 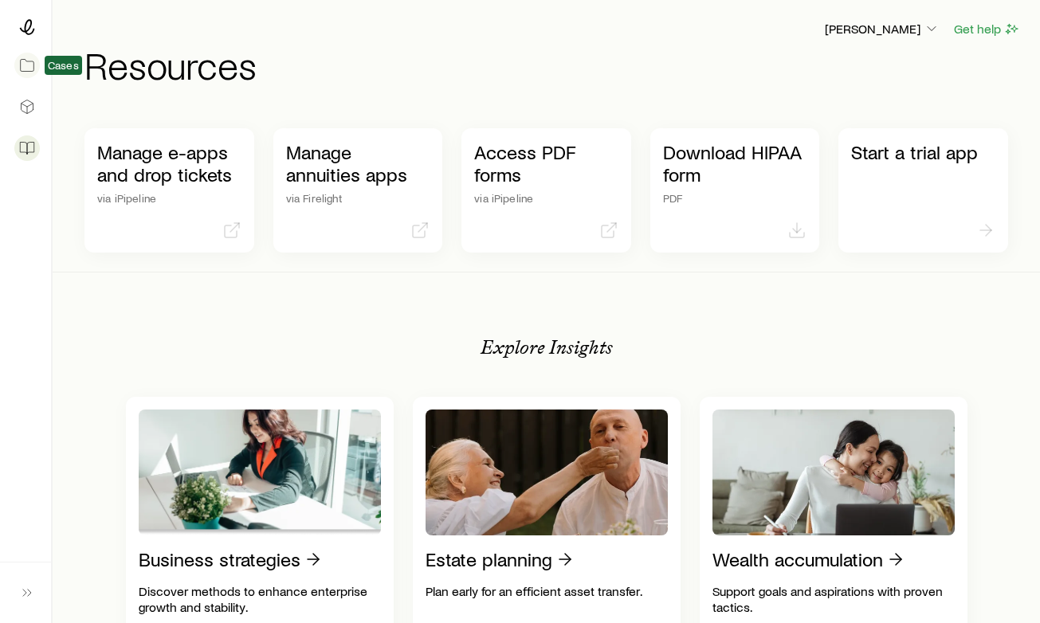 I want to click on p: Wealth accumulation, so click(x=798, y=559).